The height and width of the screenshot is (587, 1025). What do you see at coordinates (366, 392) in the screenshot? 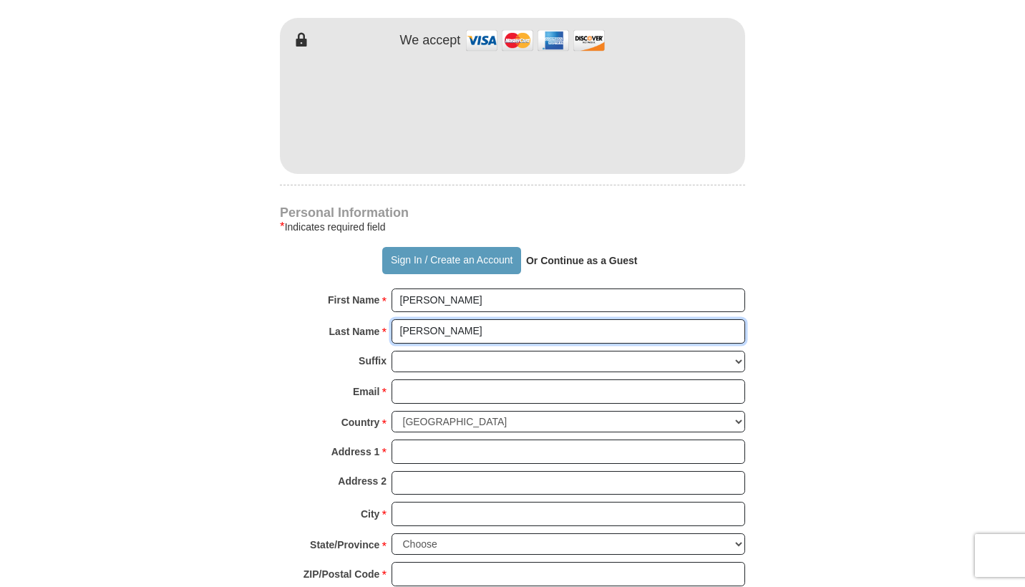
I see `strong: Email` at bounding box center [366, 392].